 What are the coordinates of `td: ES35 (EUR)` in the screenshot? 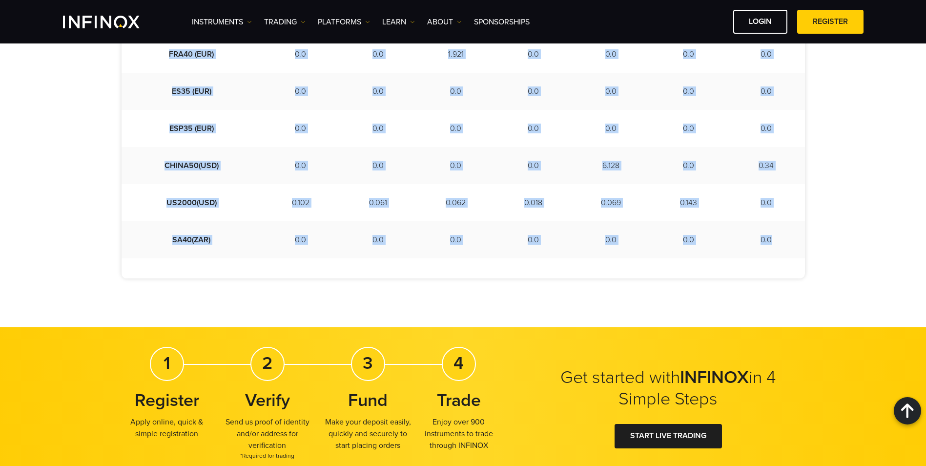 It's located at (192, 91).